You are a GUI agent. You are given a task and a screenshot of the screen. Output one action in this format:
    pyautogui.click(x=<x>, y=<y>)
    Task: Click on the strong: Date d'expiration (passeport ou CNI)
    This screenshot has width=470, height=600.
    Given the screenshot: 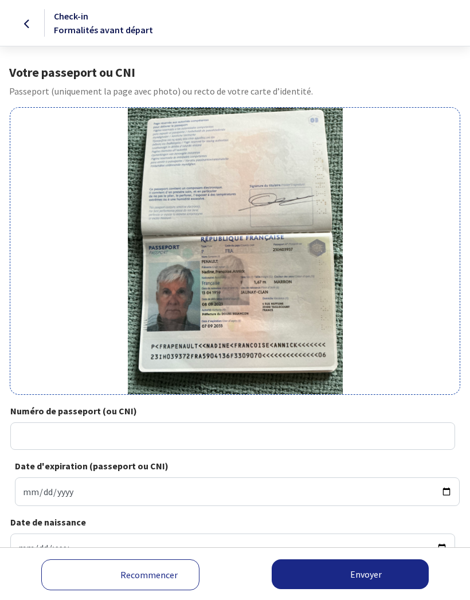 What is the action you would take?
    pyautogui.click(x=92, y=466)
    